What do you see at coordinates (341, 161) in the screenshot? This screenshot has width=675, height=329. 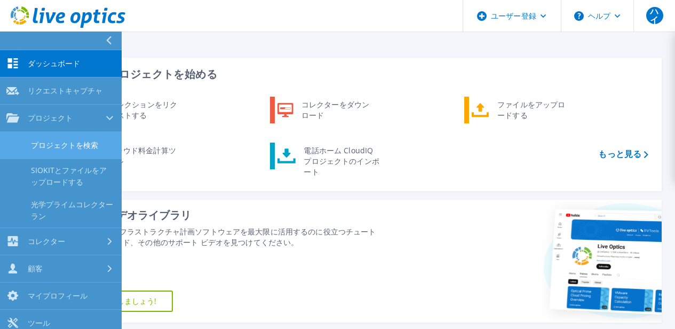 I see `font: 電話ホーム CloudIQ プロジェクトのインポート` at bounding box center [341, 161].